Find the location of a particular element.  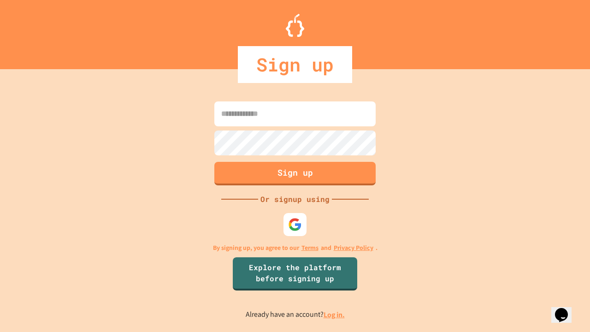

p: Already have an account? is located at coordinates (295, 315).